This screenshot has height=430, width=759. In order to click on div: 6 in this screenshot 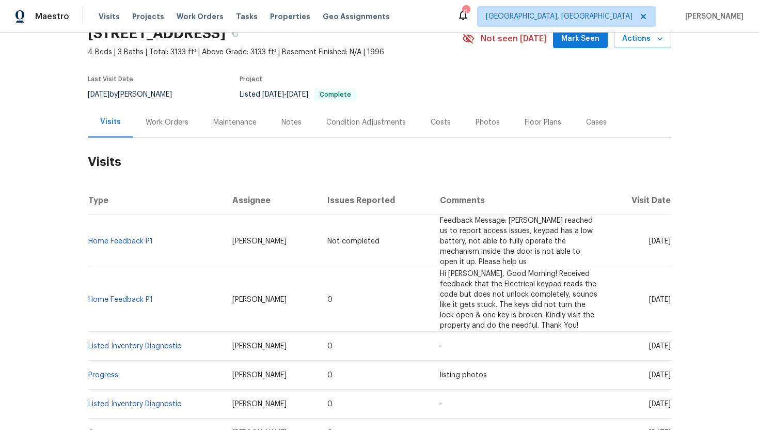, I will do `click(466, 11)`.